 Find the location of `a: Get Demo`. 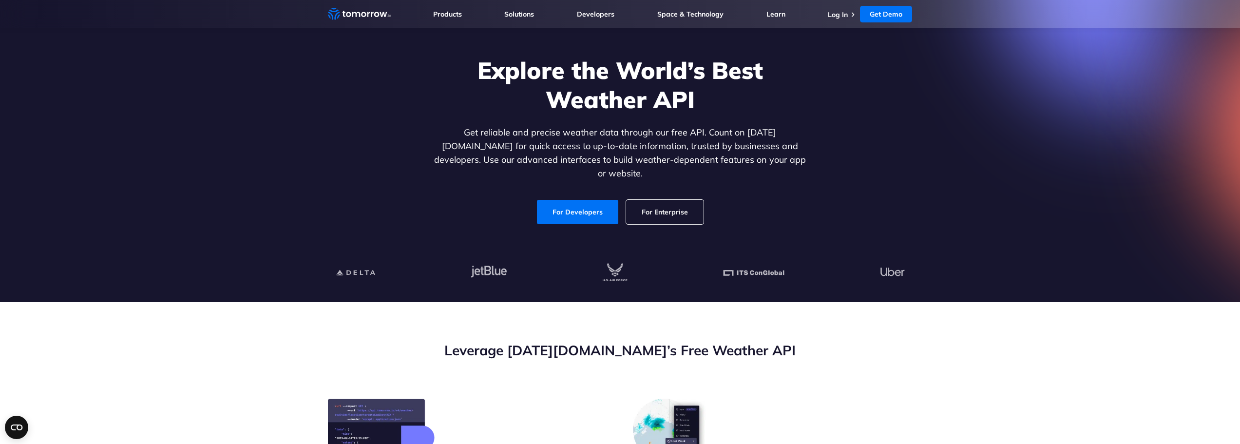

a: Get Demo is located at coordinates (886, 14).